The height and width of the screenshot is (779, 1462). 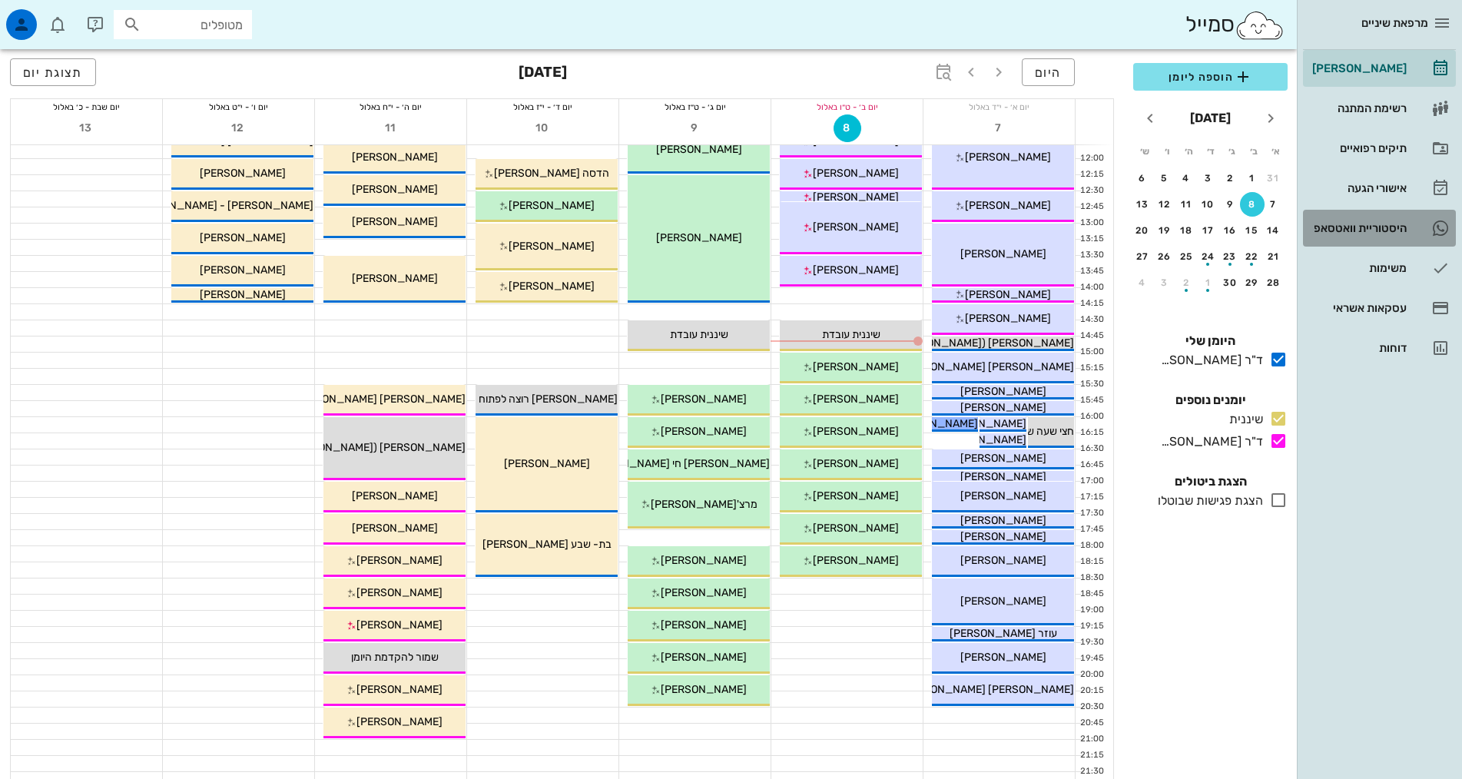 I want to click on button: 30, so click(x=1230, y=283).